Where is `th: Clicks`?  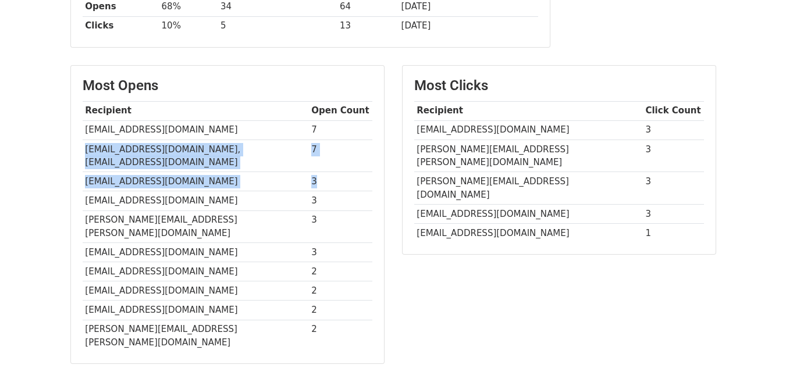 th: Clicks is located at coordinates (120, 26).